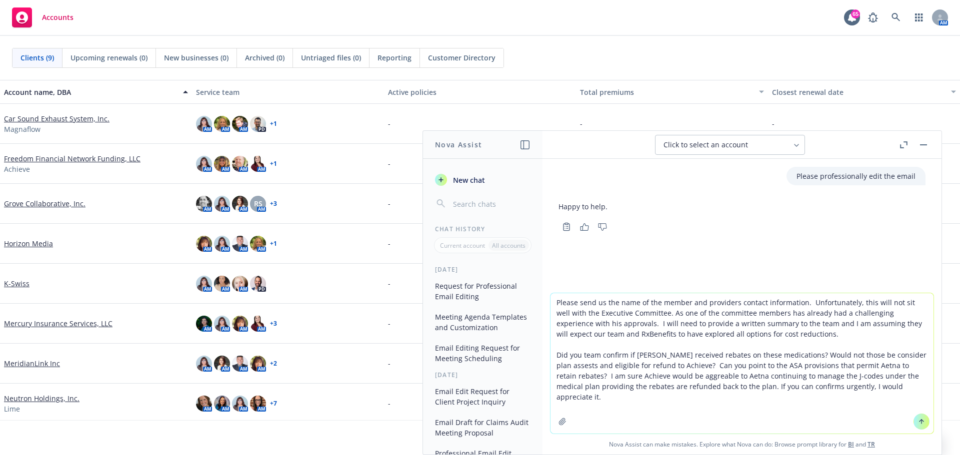 The height and width of the screenshot is (455, 960). What do you see at coordinates (32, 363) in the screenshot?
I see `a: MeridianLink Inc` at bounding box center [32, 363].